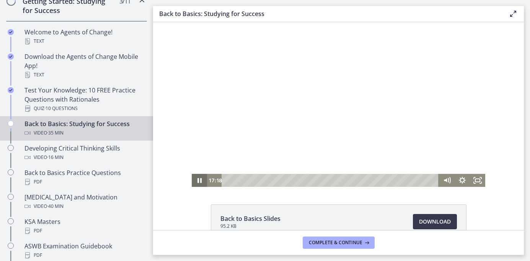 The image size is (530, 261). What do you see at coordinates (335, 243) in the screenshot?
I see `span: Complete & continue` at bounding box center [335, 243].